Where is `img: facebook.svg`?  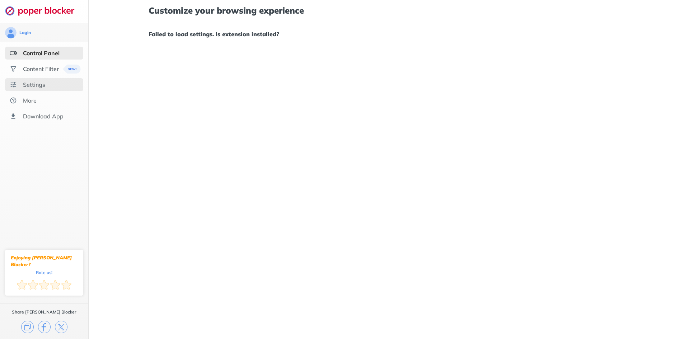
img: facebook.svg is located at coordinates (44, 327).